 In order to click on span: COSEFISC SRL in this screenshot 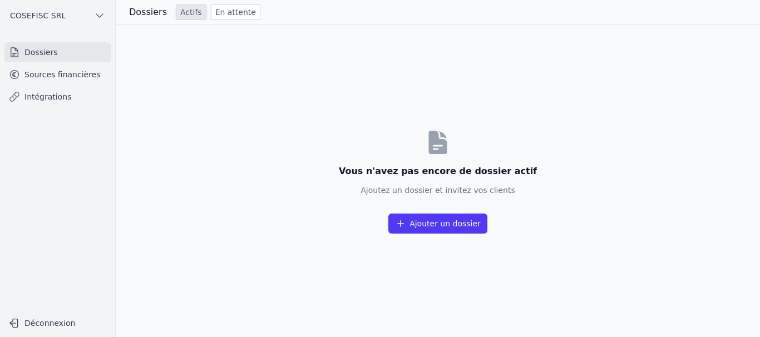, I will do `click(38, 16)`.